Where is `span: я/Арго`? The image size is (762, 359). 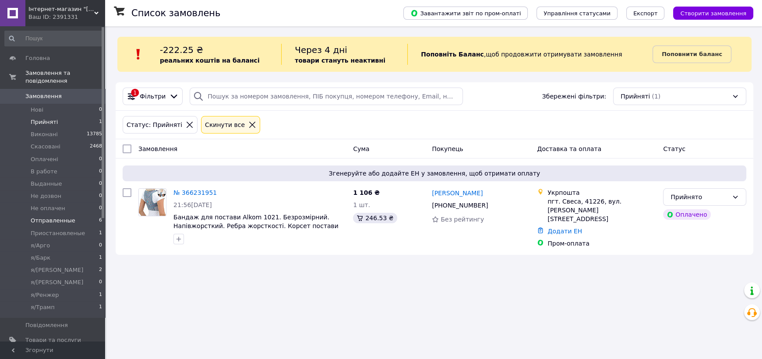 span: я/Арго is located at coordinates (40, 246).